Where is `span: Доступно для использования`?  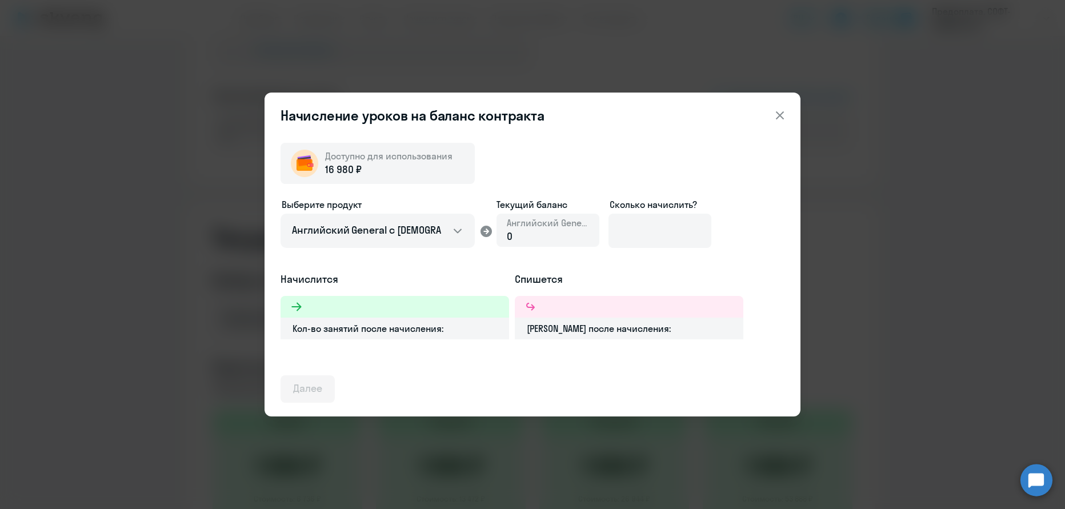
span: Доступно для использования is located at coordinates (388, 156).